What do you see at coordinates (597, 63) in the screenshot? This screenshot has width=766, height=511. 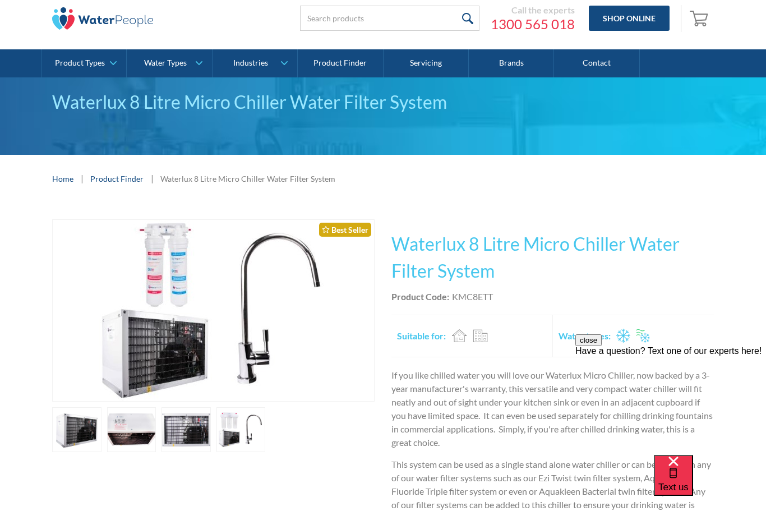 I see `a: Contact` at bounding box center [597, 63].